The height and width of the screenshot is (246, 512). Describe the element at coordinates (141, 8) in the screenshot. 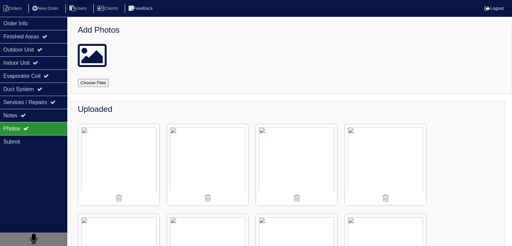

I see `li: Feedback` at that location.